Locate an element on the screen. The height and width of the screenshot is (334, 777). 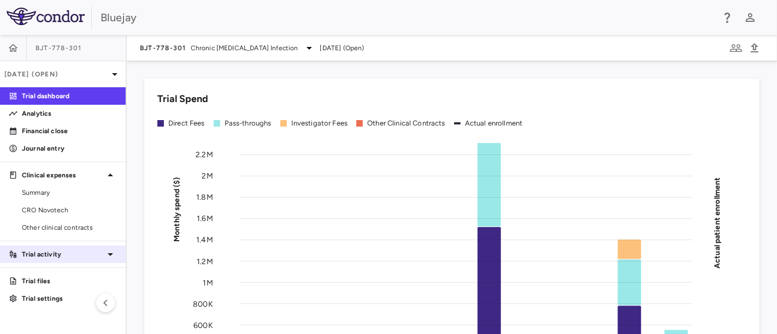
tspan: 1.6M is located at coordinates (205, 218).